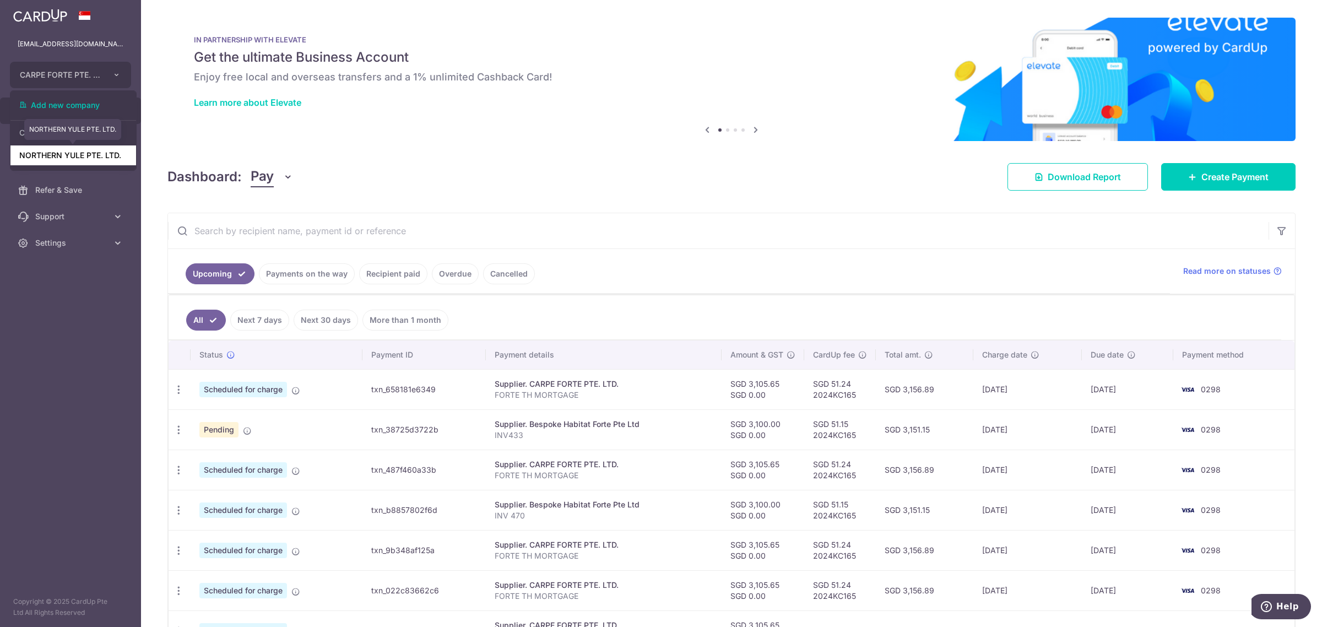 The width and height of the screenshot is (1322, 627). Describe the element at coordinates (1005, 355) in the screenshot. I see `span: Charge date` at that location.